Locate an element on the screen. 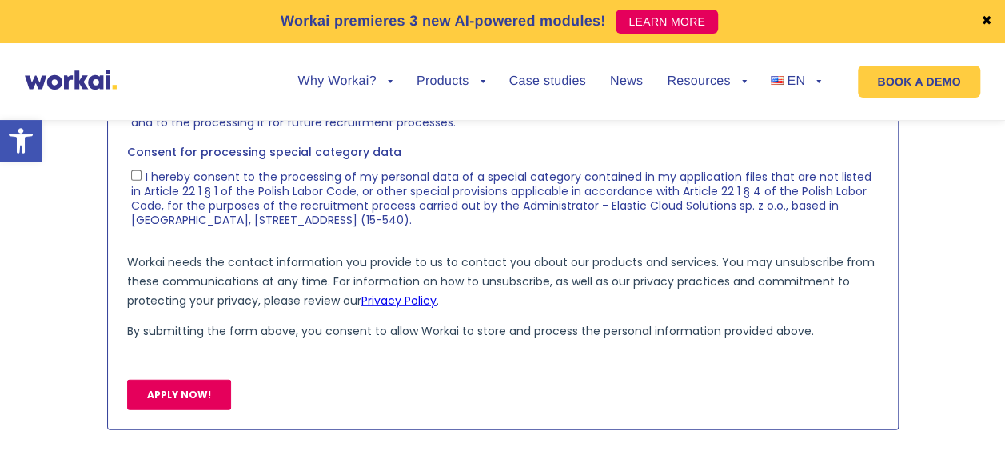  a: Products is located at coordinates (451, 82).